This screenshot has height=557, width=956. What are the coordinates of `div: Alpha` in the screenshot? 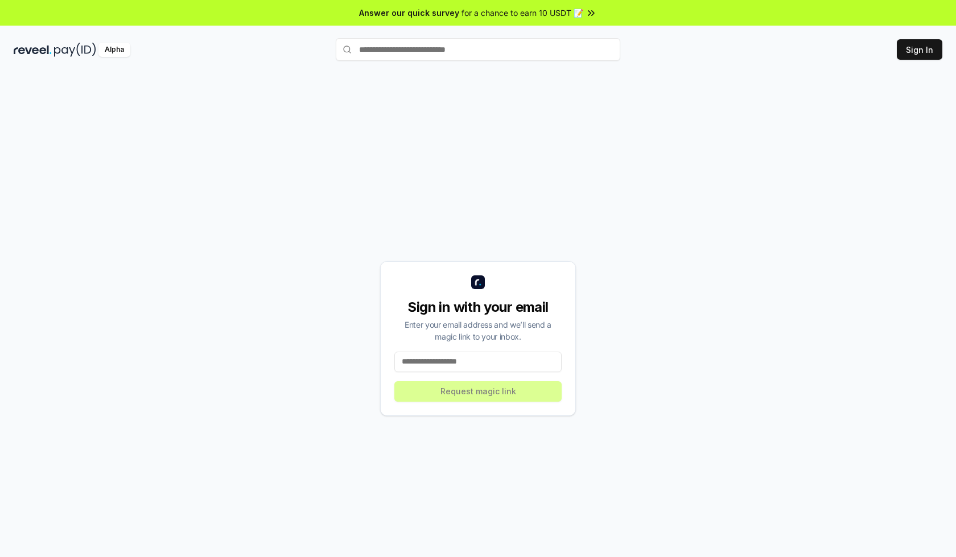 It's located at (114, 49).